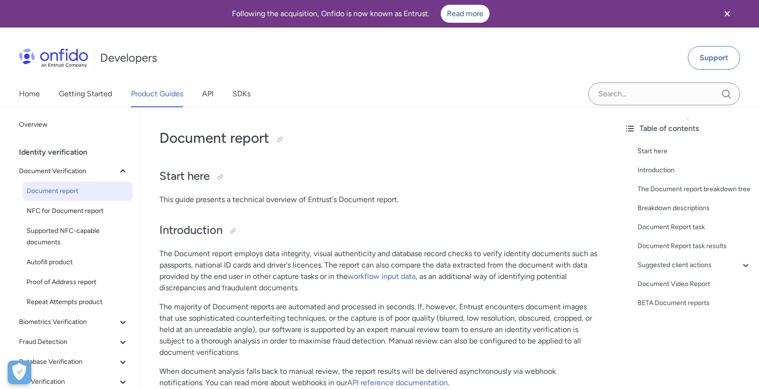 The height and width of the screenshot is (389, 759). Describe the element at coordinates (129, 58) in the screenshot. I see `h1: Developers` at that location.